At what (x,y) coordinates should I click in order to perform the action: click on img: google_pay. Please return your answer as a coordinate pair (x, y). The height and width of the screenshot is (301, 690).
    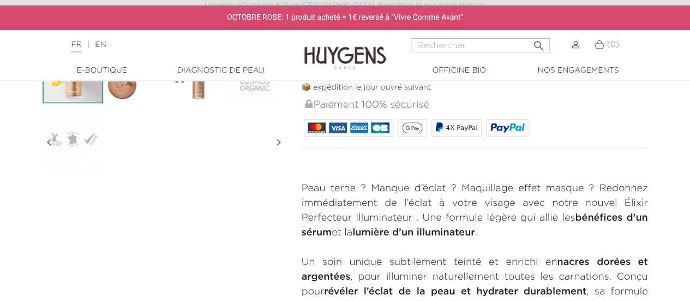
    Looking at the image, I should click on (412, 128).